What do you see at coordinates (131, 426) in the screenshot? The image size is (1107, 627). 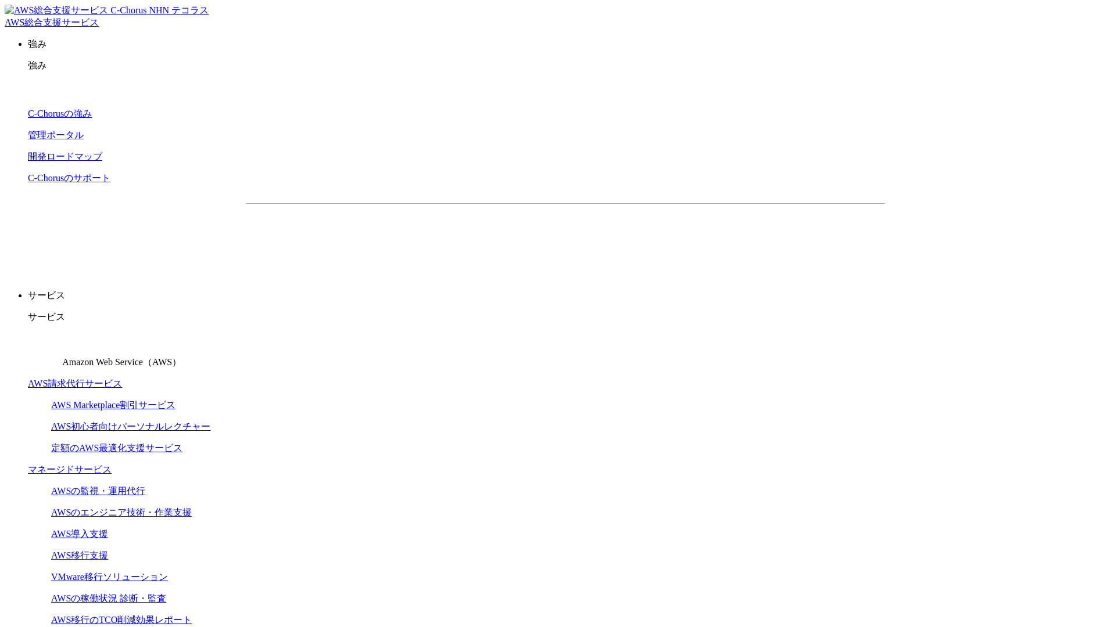 I see `a: AWS初心者向けパーソナルレクチャー` at bounding box center [131, 426].